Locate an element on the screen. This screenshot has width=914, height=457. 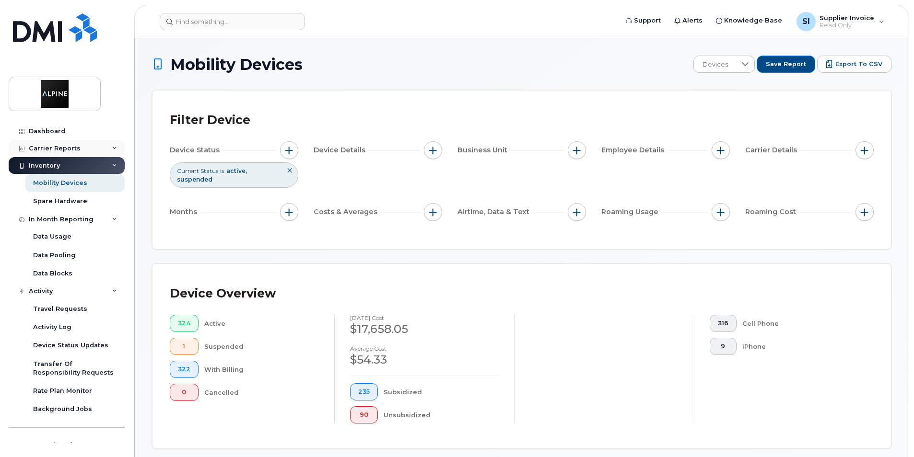
span: Device Details is located at coordinates (341, 150).